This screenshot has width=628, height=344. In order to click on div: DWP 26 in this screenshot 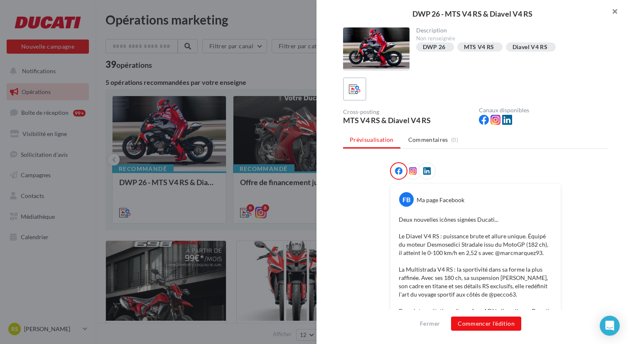, I will do `click(434, 47)`.